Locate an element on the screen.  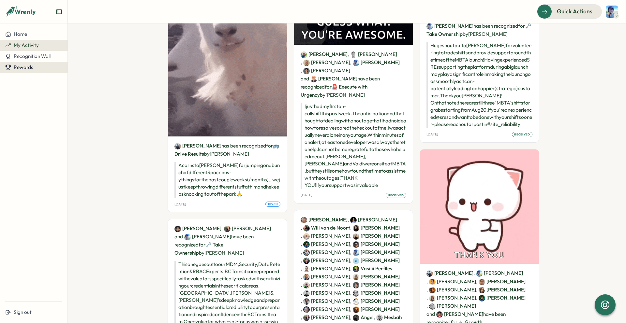
a: Vasilii PerfilevVasilii Perfilev is located at coordinates (373, 269).